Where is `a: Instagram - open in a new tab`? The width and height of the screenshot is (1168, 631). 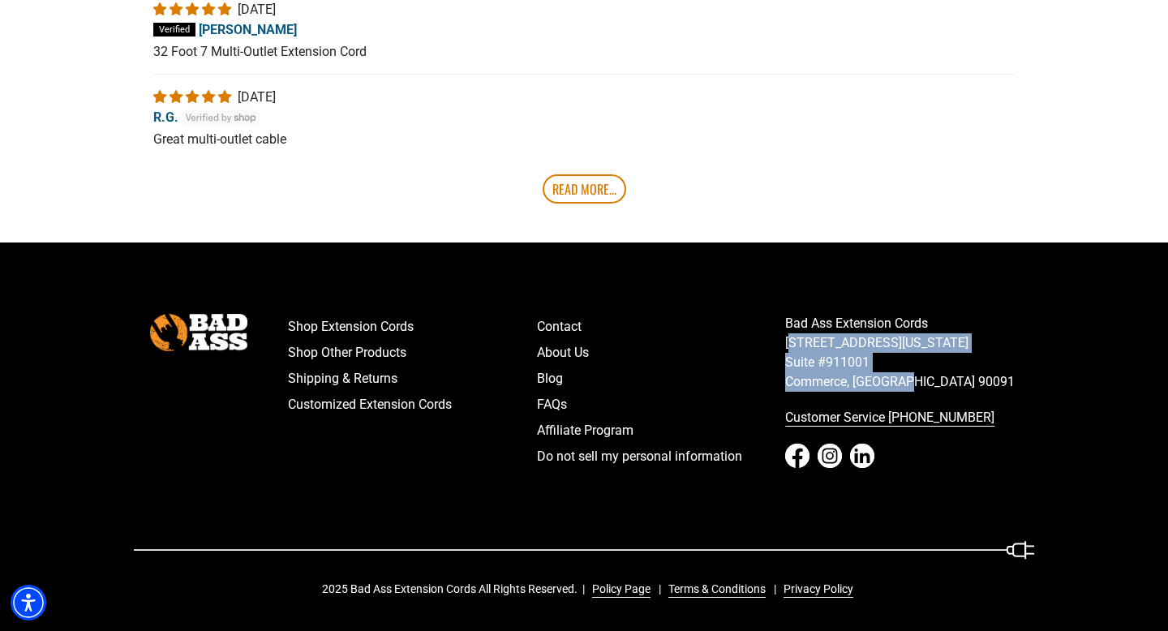
a: Instagram - open in a new tab is located at coordinates (830, 456).